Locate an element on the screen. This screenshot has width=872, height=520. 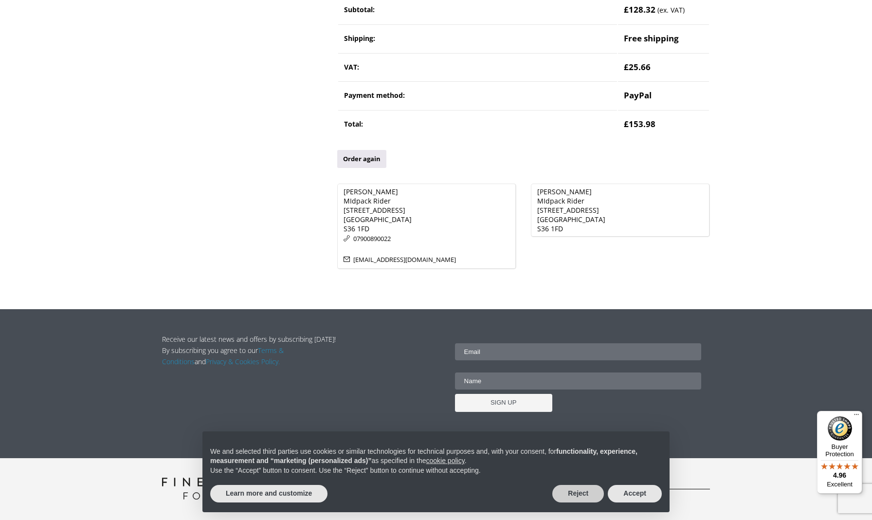
button: Reject is located at coordinates (578, 493).